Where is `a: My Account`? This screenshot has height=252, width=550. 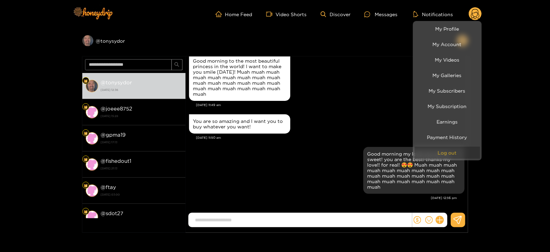 a: My Account is located at coordinates (448, 44).